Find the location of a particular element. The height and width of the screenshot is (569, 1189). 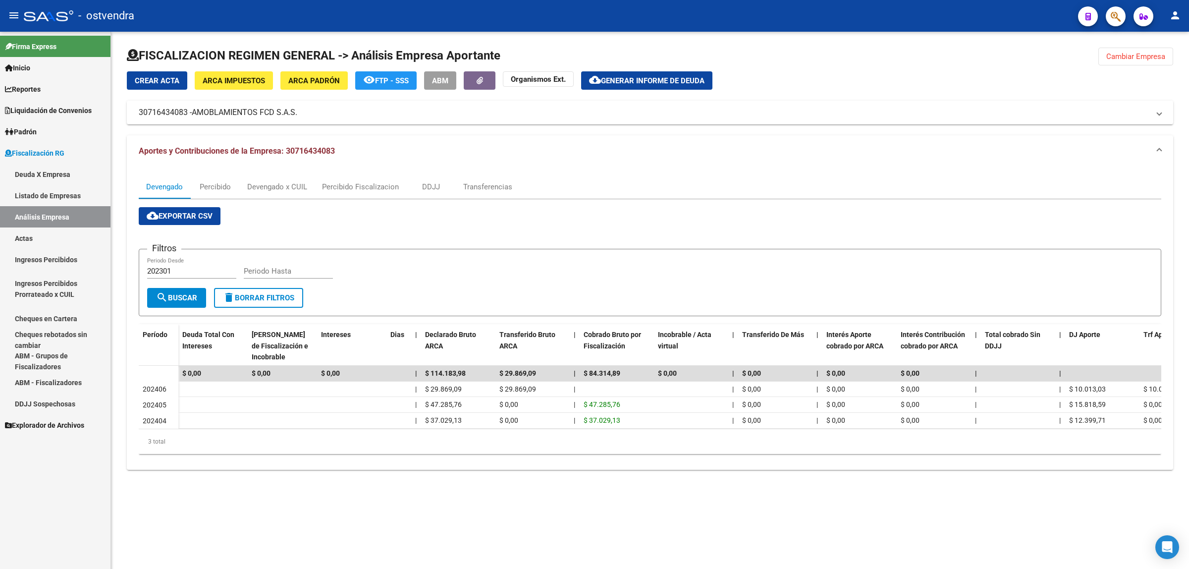

datatable-header-cell: Interés Contribución cobrado por ARCA is located at coordinates (934, 346).